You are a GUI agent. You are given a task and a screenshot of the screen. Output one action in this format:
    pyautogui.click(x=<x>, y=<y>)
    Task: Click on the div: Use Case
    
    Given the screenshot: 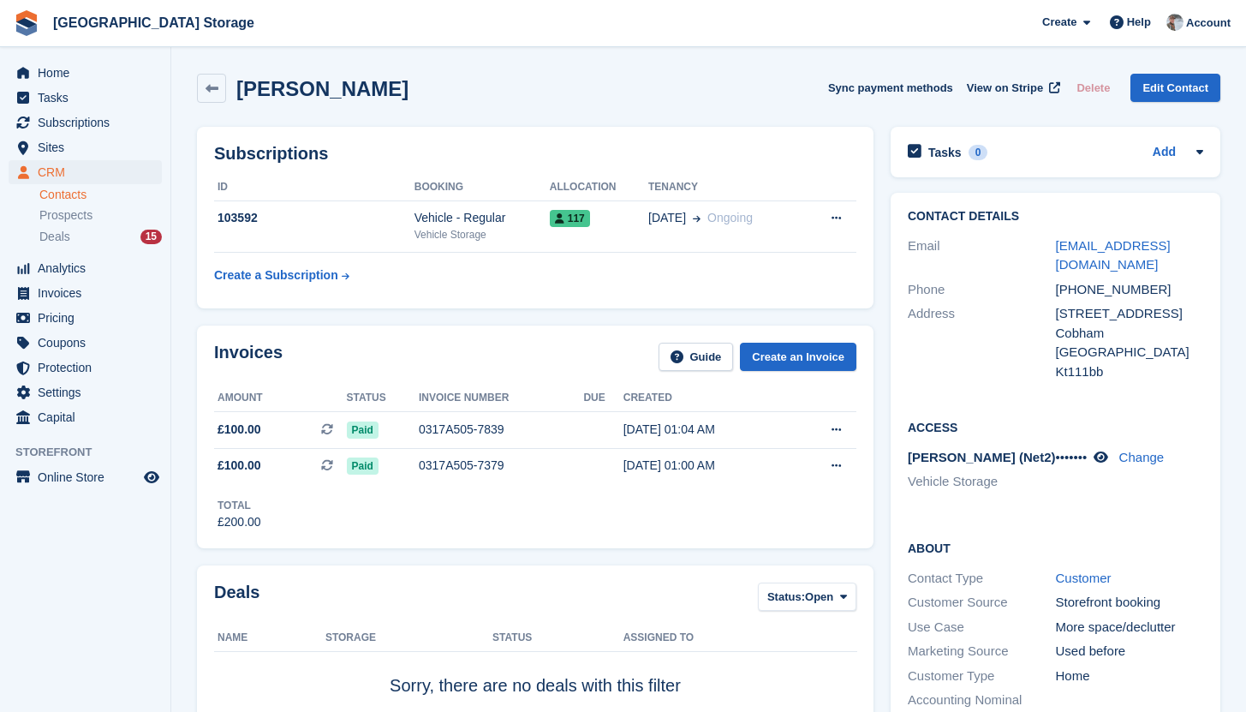 What is the action you would take?
    pyautogui.click(x=981, y=627)
    